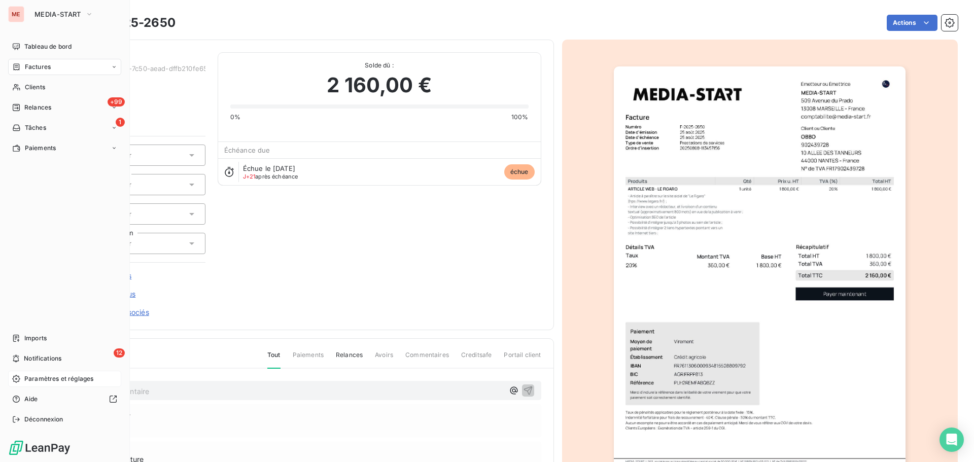  I want to click on span: +99, so click(116, 102).